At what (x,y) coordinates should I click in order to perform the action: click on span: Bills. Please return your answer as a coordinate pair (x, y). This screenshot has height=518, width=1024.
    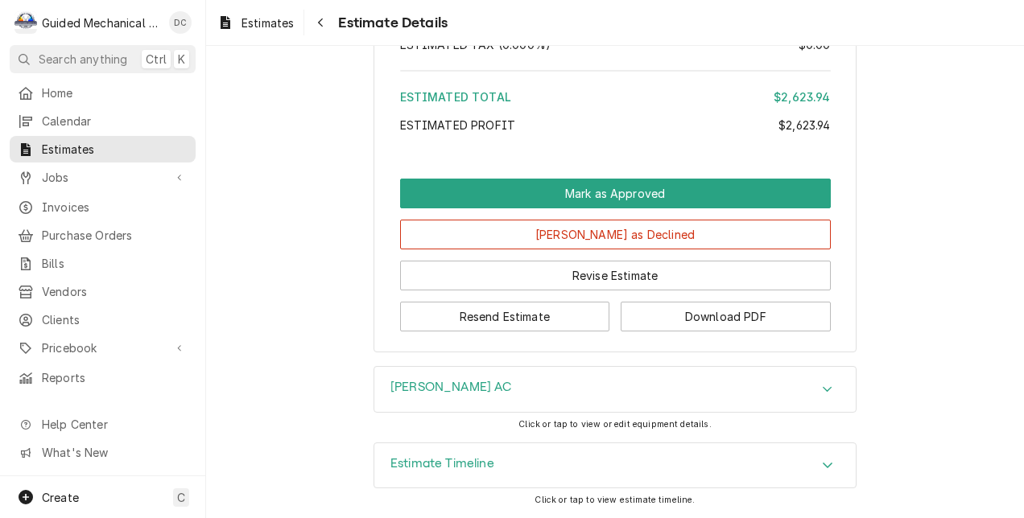
    Looking at the image, I should click on (114, 263).